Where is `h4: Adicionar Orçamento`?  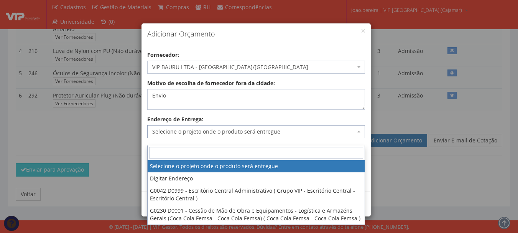
h4: Adicionar Orçamento is located at coordinates (256, 34).